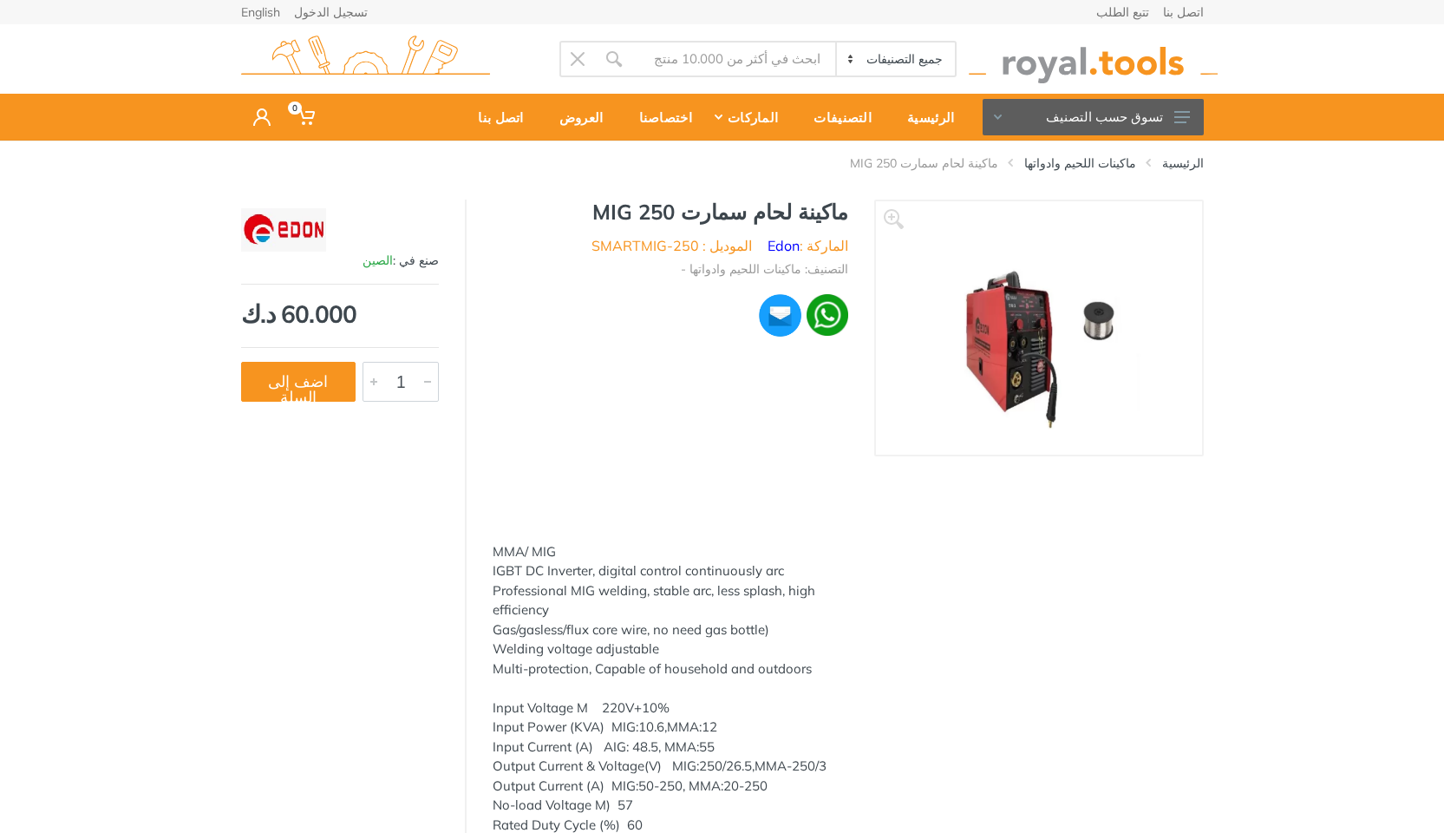 The image size is (1444, 833). Describe the element at coordinates (670, 727) in the screenshot. I see `div: Input Power (KVA) MIG:10.6,MMA:12` at that location.